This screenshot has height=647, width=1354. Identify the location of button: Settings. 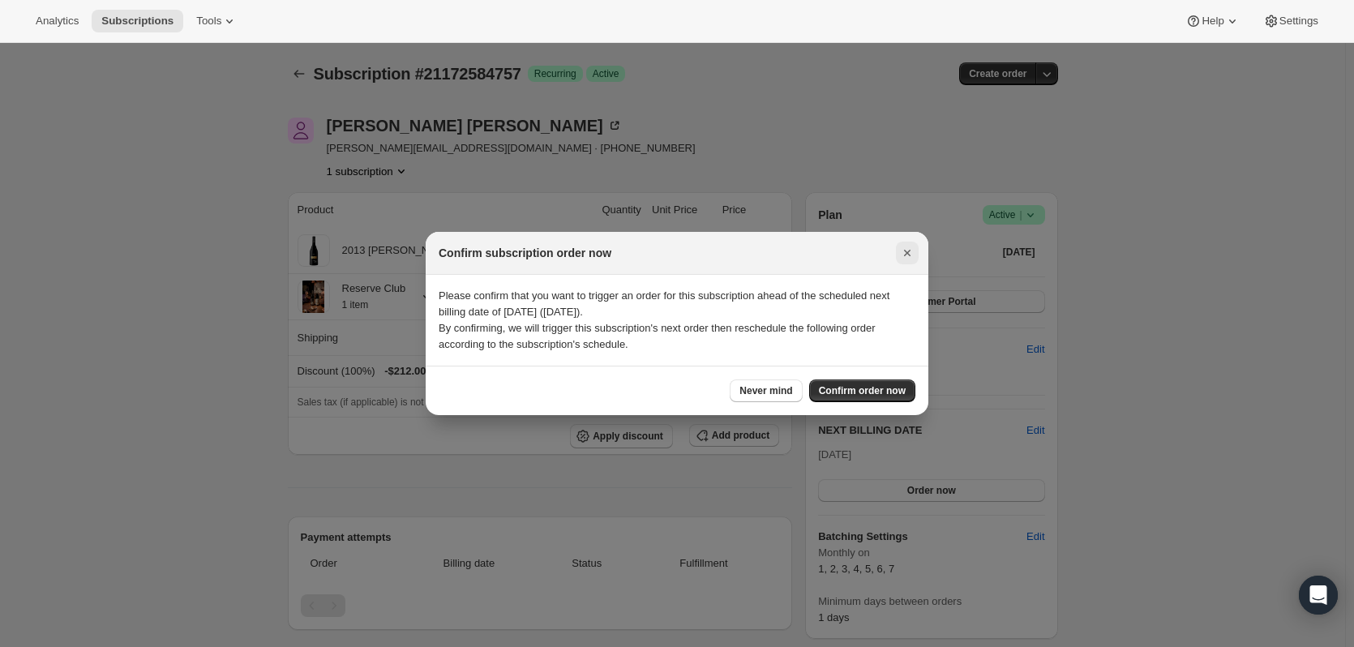
(1291, 21).